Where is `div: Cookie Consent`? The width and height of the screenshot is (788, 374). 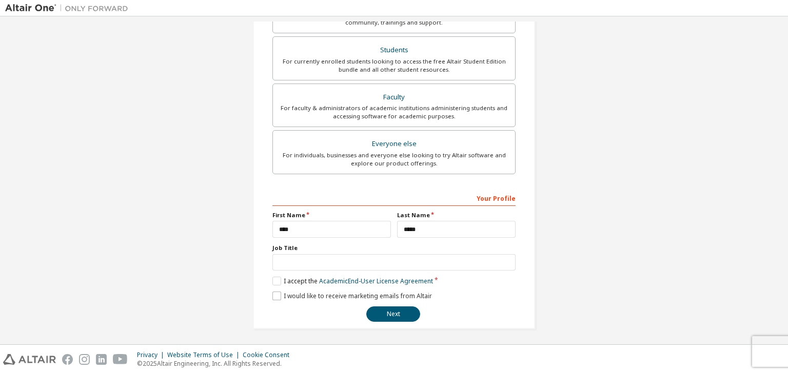 div: Cookie Consent is located at coordinates (269, 355).